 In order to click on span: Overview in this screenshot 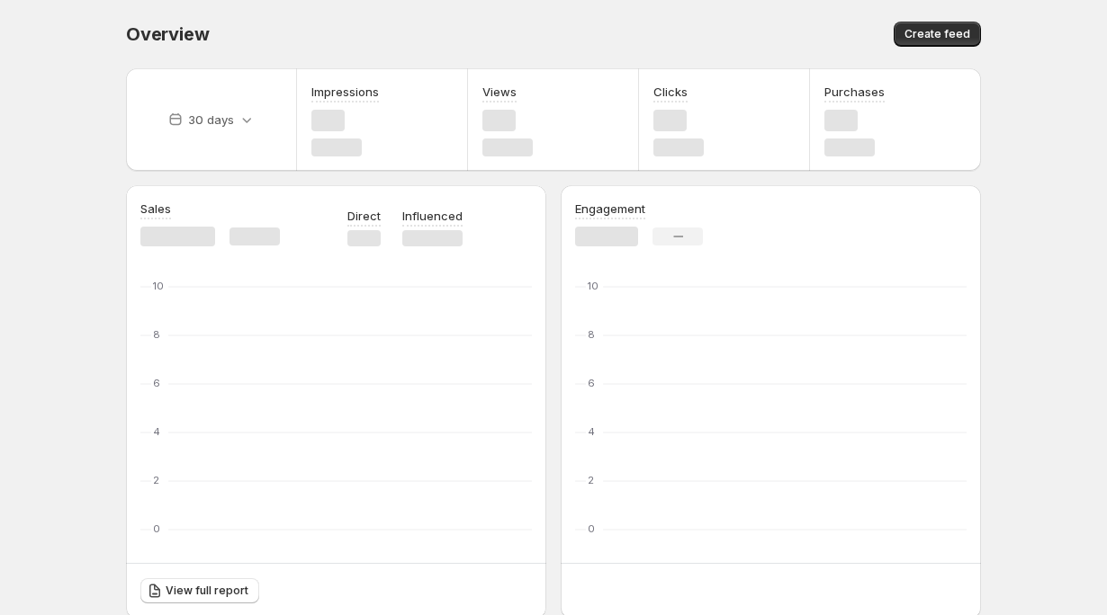, I will do `click(167, 34)`.